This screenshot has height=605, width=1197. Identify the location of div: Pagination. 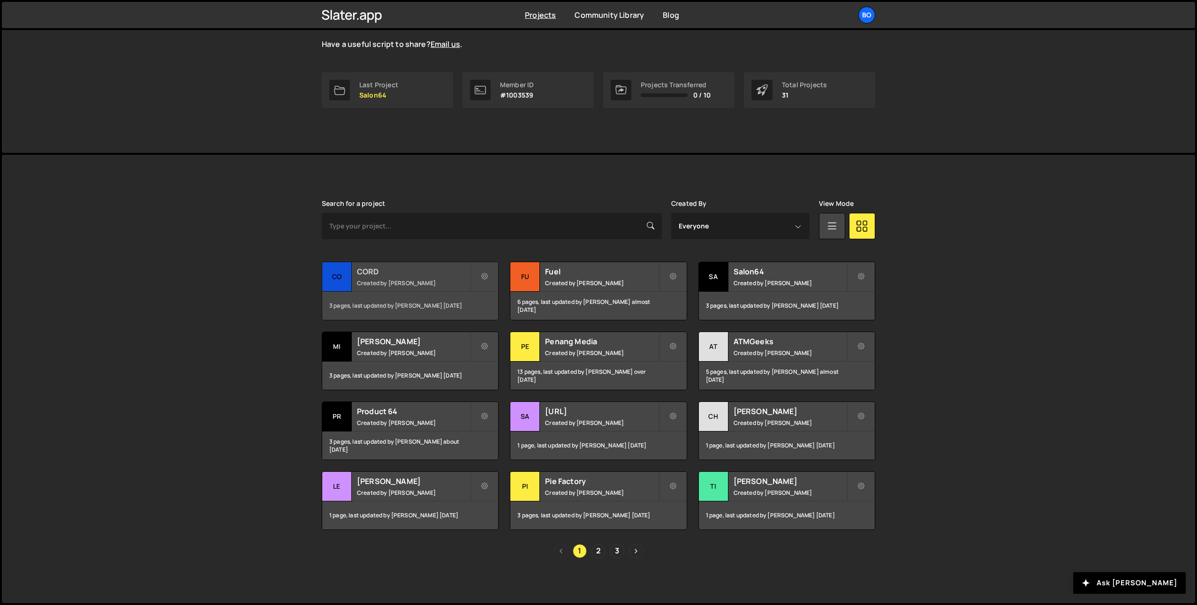
(599, 551).